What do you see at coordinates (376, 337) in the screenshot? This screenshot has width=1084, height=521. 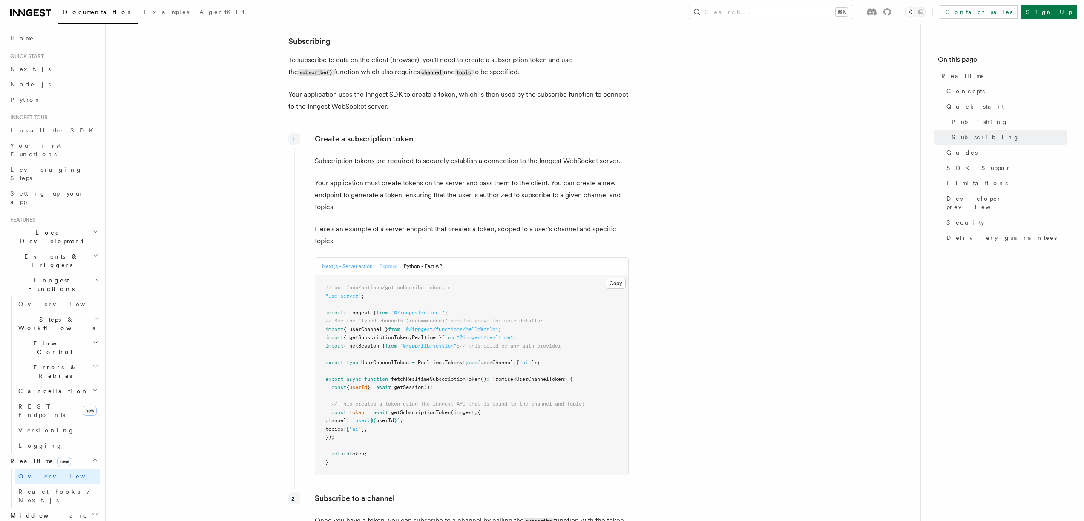 I see `span: { getSubscriptionToken` at bounding box center [376, 337].